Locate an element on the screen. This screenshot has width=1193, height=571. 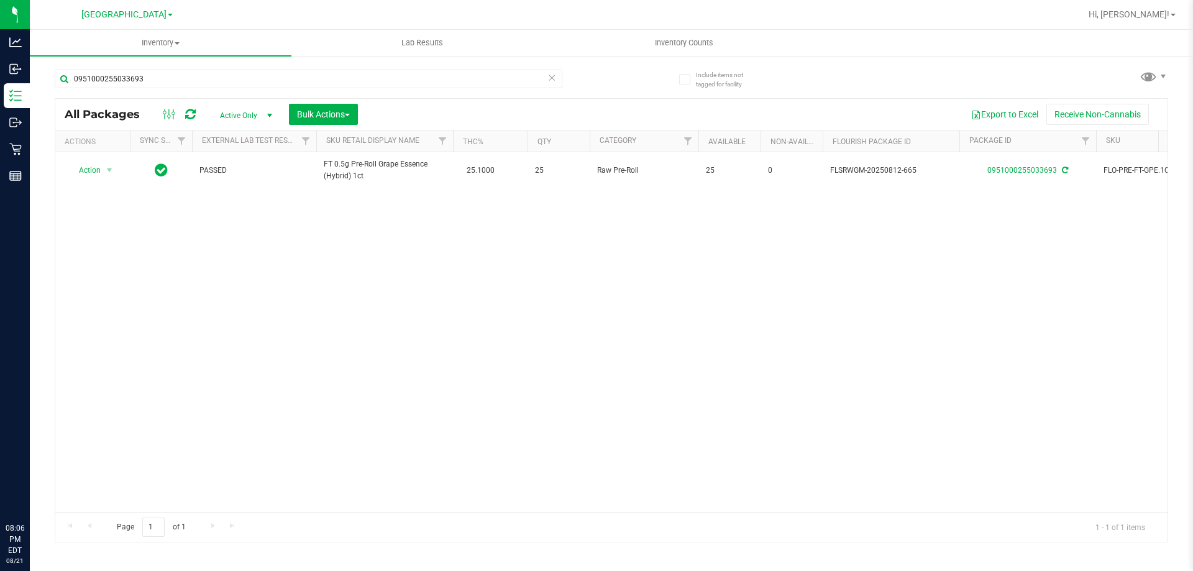
a: Flourish Package ID is located at coordinates (872, 142).